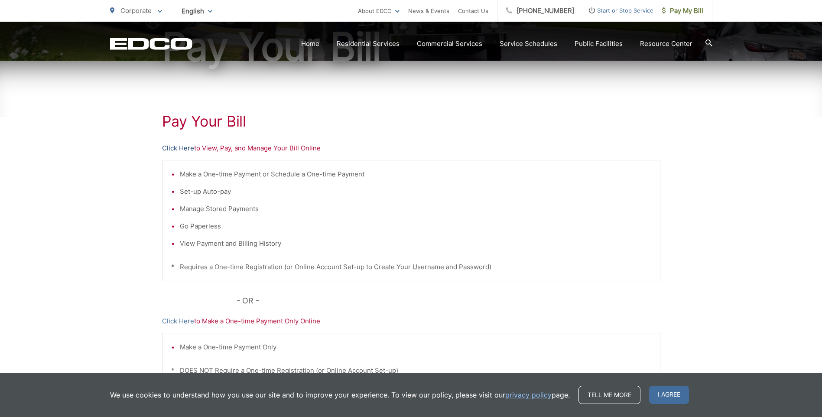  I want to click on a: News & Events, so click(429, 11).